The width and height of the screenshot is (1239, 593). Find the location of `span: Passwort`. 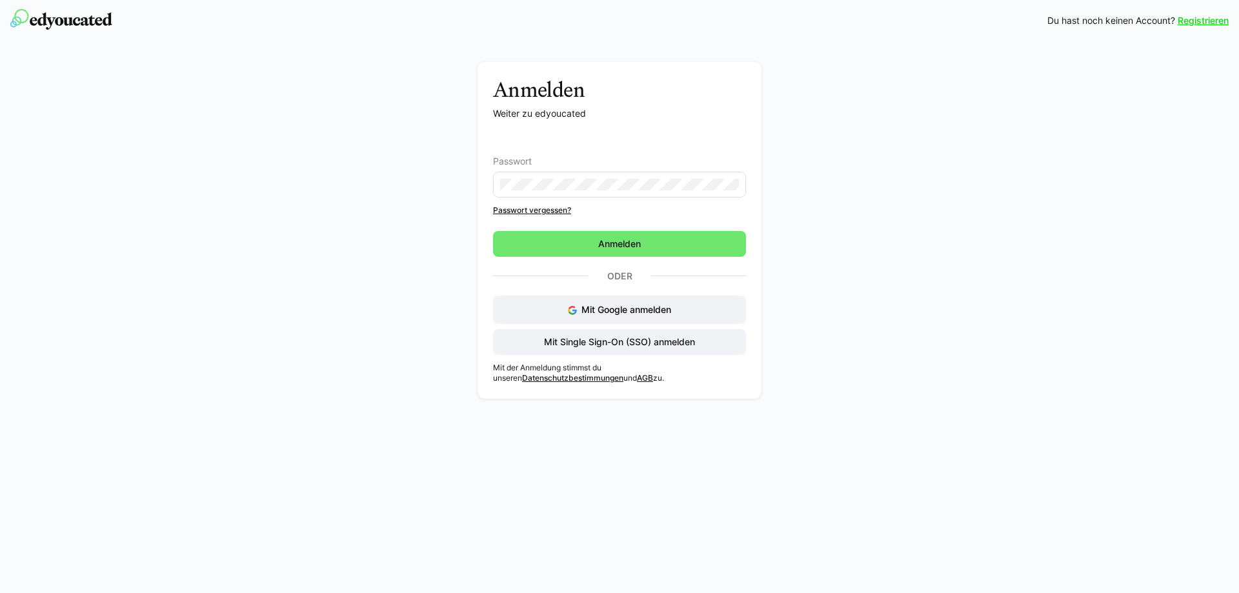

span: Passwort is located at coordinates (512, 161).